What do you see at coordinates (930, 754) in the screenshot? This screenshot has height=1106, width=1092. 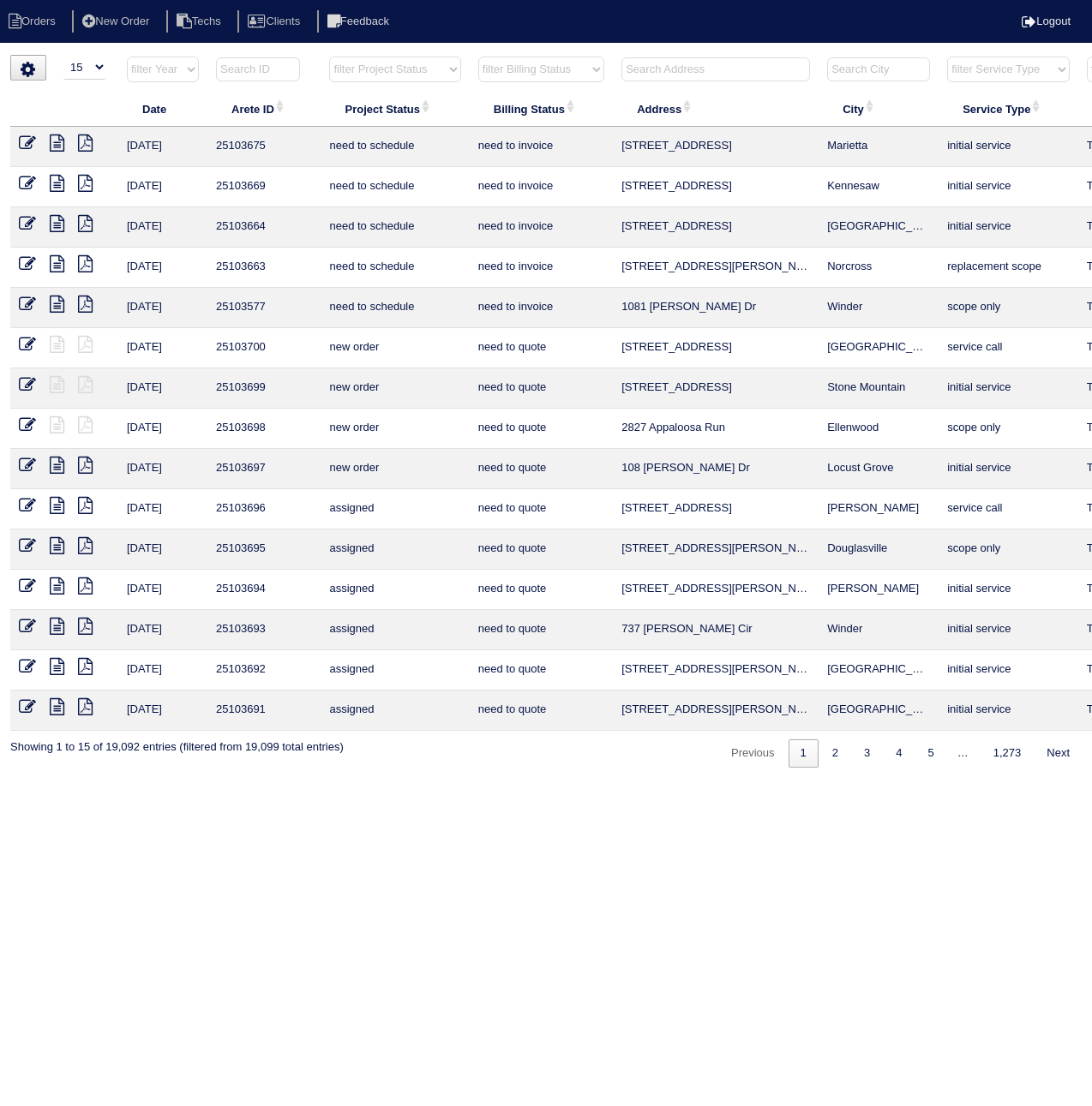 I see `a: 5` at bounding box center [930, 754].